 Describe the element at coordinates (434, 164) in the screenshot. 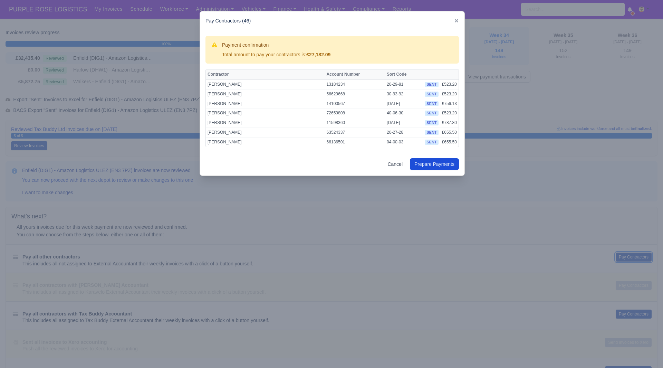

I see `button: Prepare Payments` at that location.